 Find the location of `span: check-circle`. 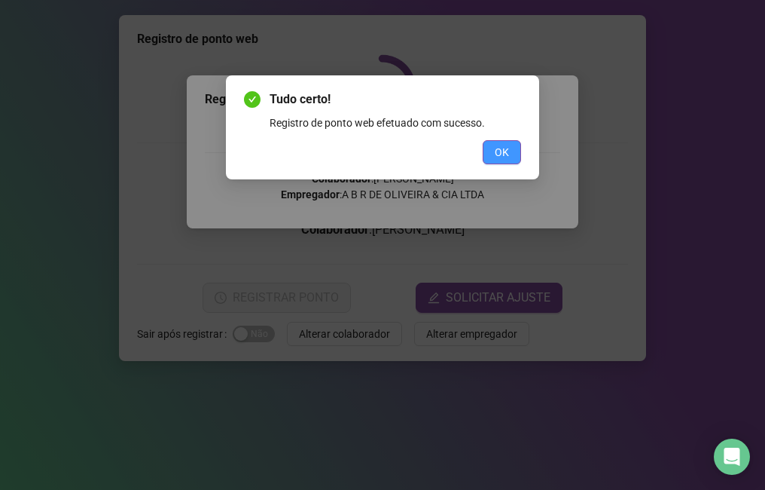

span: check-circle is located at coordinates (252, 99).